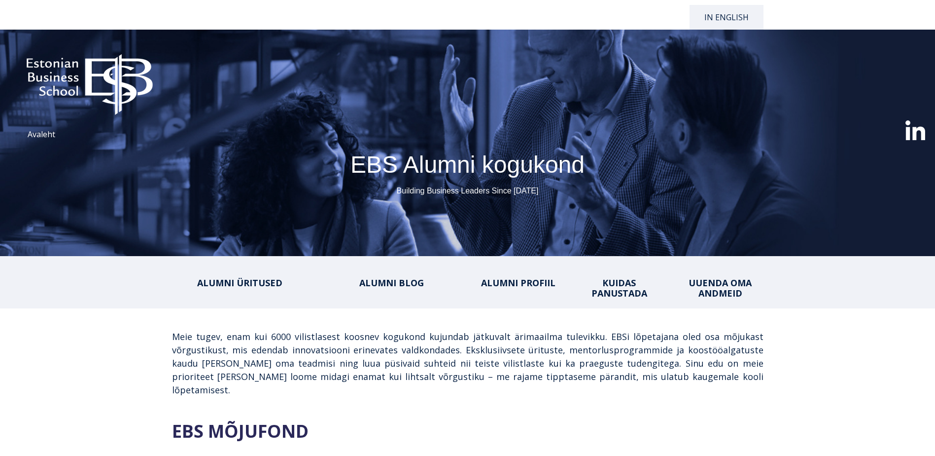 The image size is (935, 456). I want to click on span: UUENDA OMA ANDMEID, so click(720, 287).